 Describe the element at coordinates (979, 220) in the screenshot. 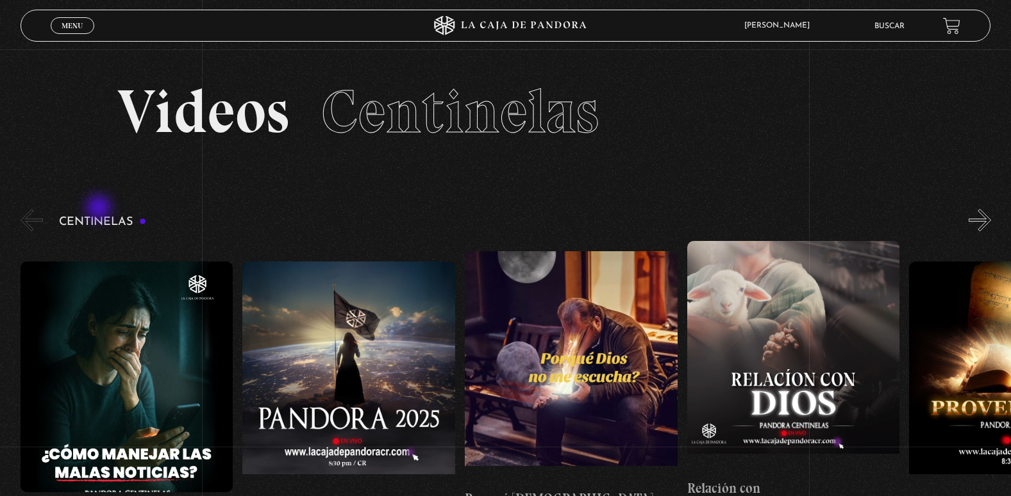

I see `button: Next` at that location.